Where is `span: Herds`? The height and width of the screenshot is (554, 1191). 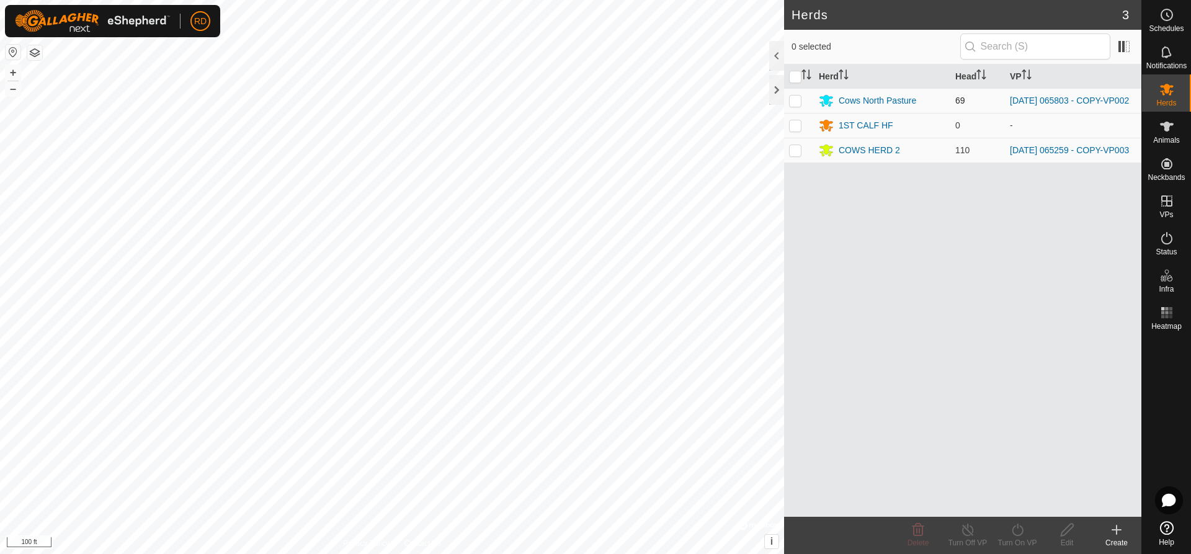
span: Herds is located at coordinates (1167, 103).